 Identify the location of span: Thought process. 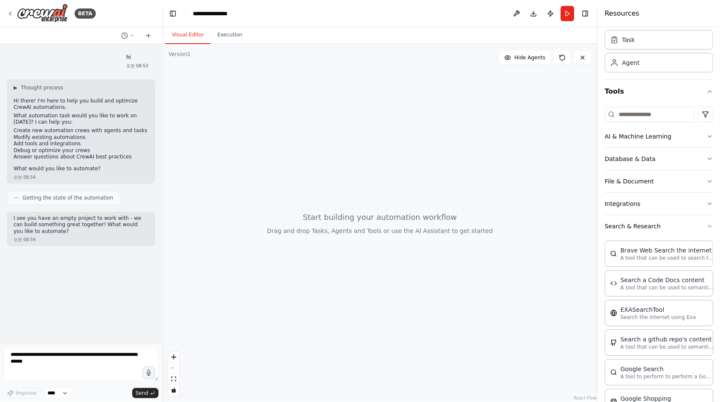
(42, 88).